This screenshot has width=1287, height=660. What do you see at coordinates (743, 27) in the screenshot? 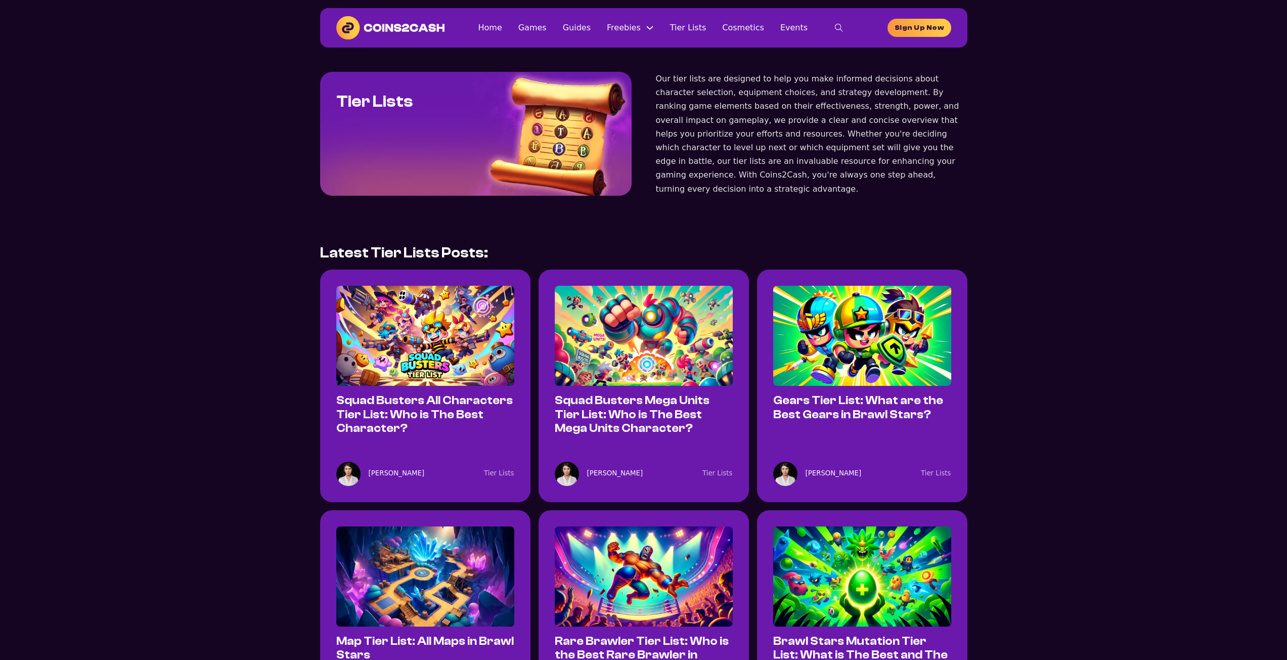
I see `a: Cosmetics` at bounding box center [743, 27].